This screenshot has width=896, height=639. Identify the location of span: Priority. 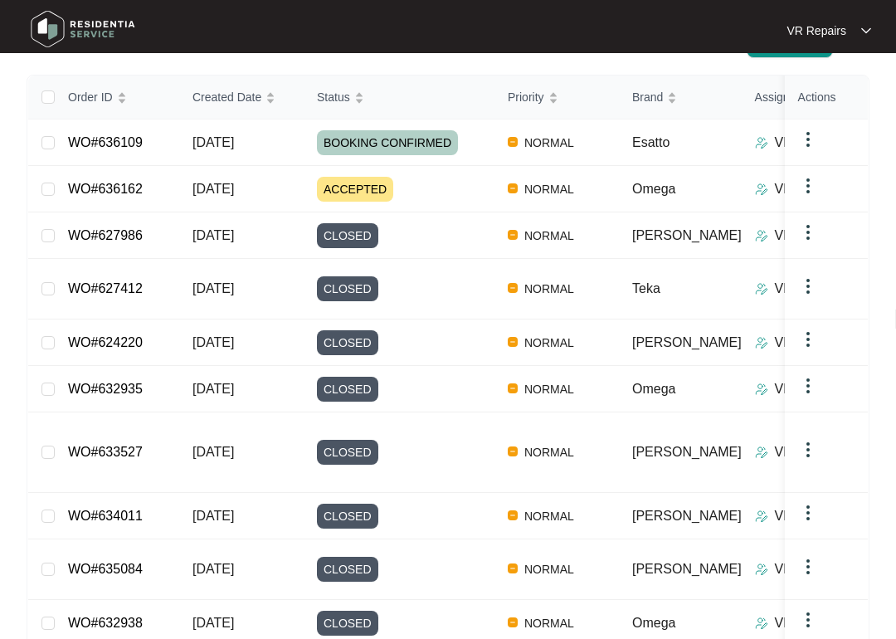
(526, 97).